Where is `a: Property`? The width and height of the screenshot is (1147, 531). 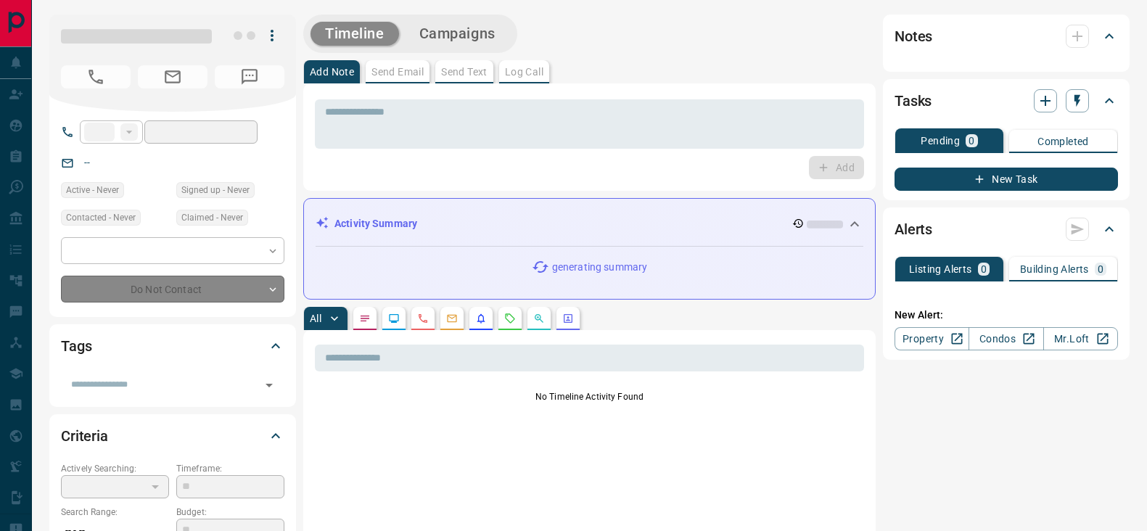 a: Property is located at coordinates (932, 339).